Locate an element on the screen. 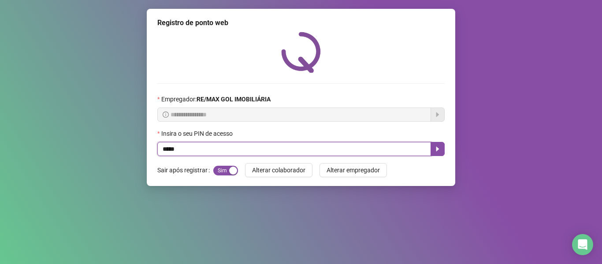  strong: RE/MAX GOL IMOBILIÁRIA is located at coordinates (234, 99).